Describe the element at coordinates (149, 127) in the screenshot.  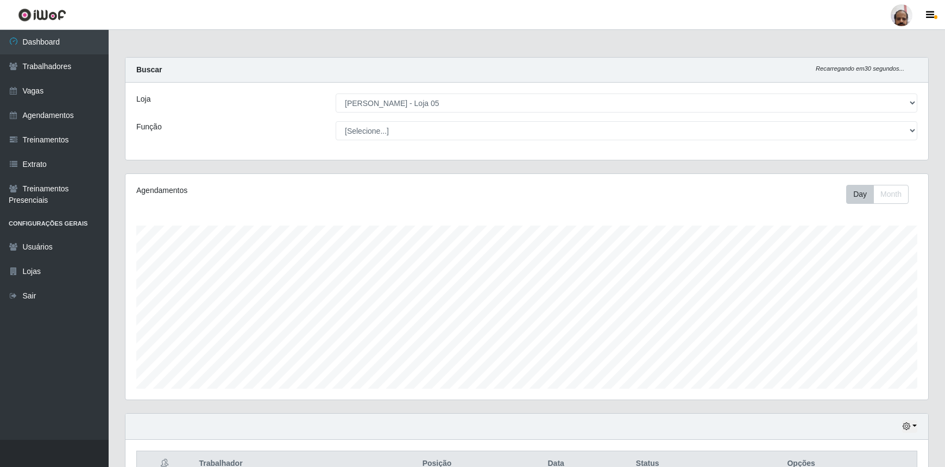
I see `label: Função` at that location.